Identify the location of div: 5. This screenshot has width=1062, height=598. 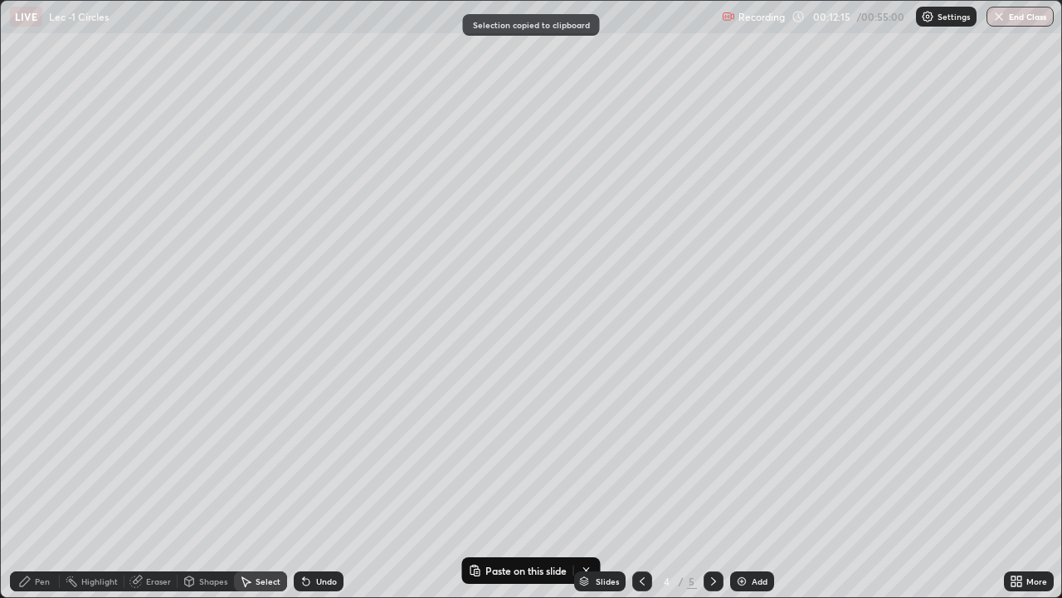
(692, 581).